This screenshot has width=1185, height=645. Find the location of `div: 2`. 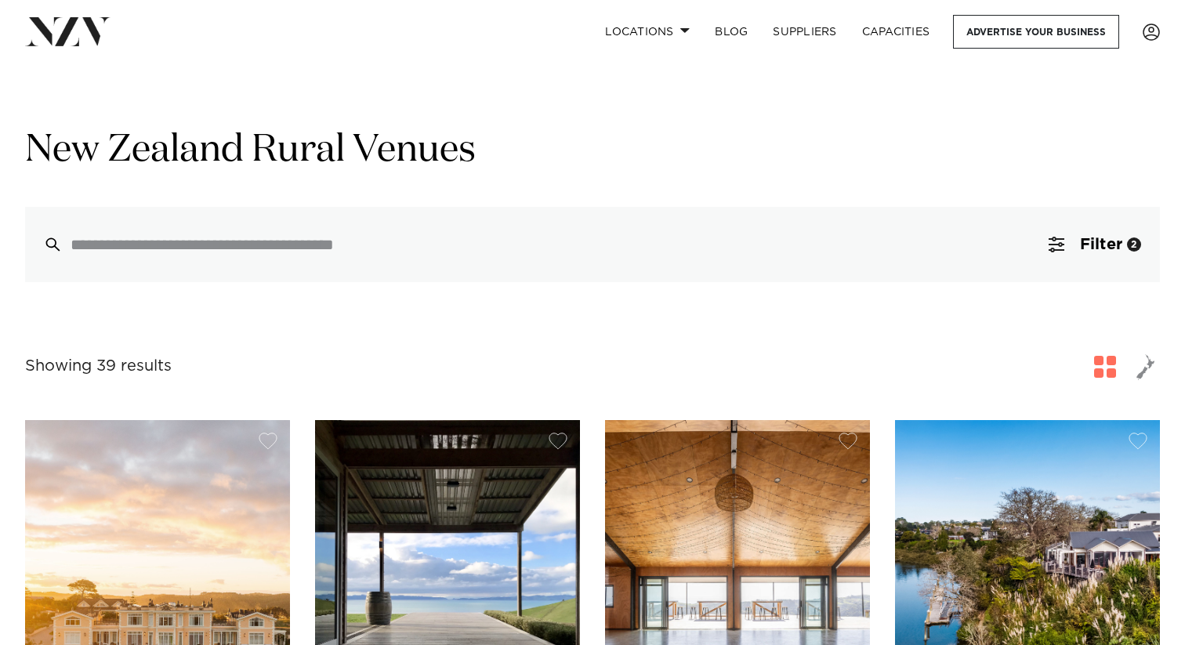

div: 2 is located at coordinates (1134, 245).